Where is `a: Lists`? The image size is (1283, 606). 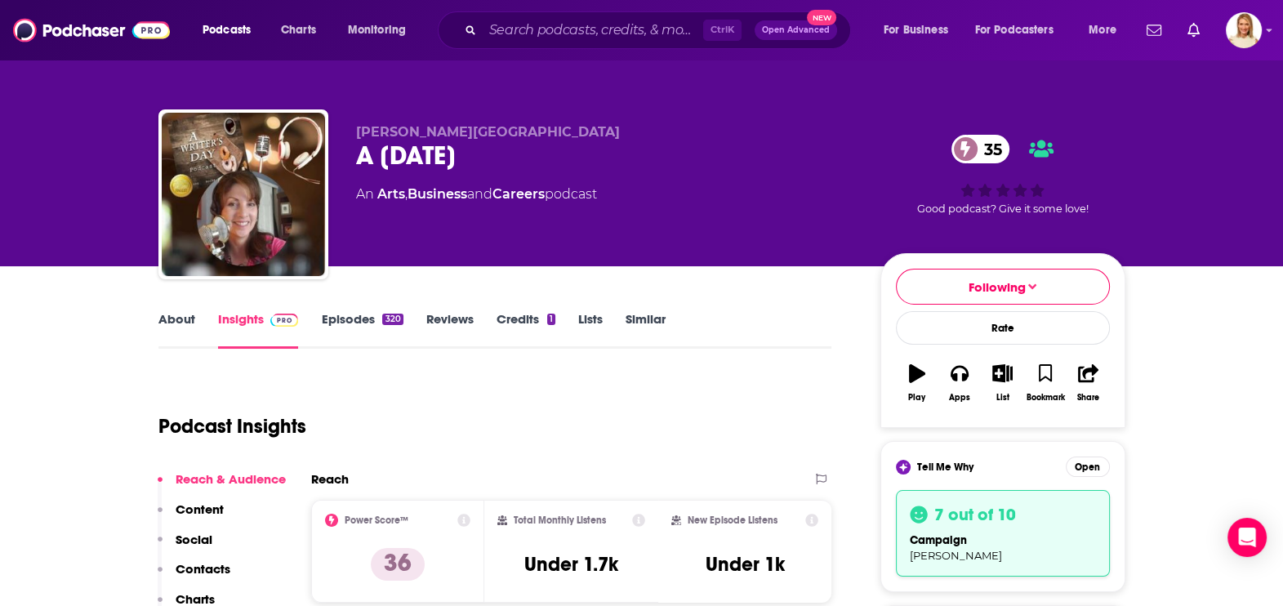
a: Lists is located at coordinates (590, 330).